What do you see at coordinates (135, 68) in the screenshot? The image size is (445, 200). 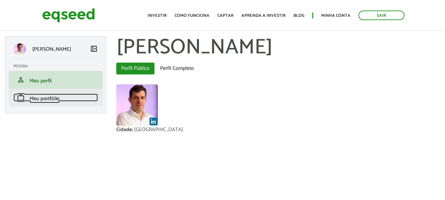 I see `a: Perfil Público` at bounding box center [135, 68].